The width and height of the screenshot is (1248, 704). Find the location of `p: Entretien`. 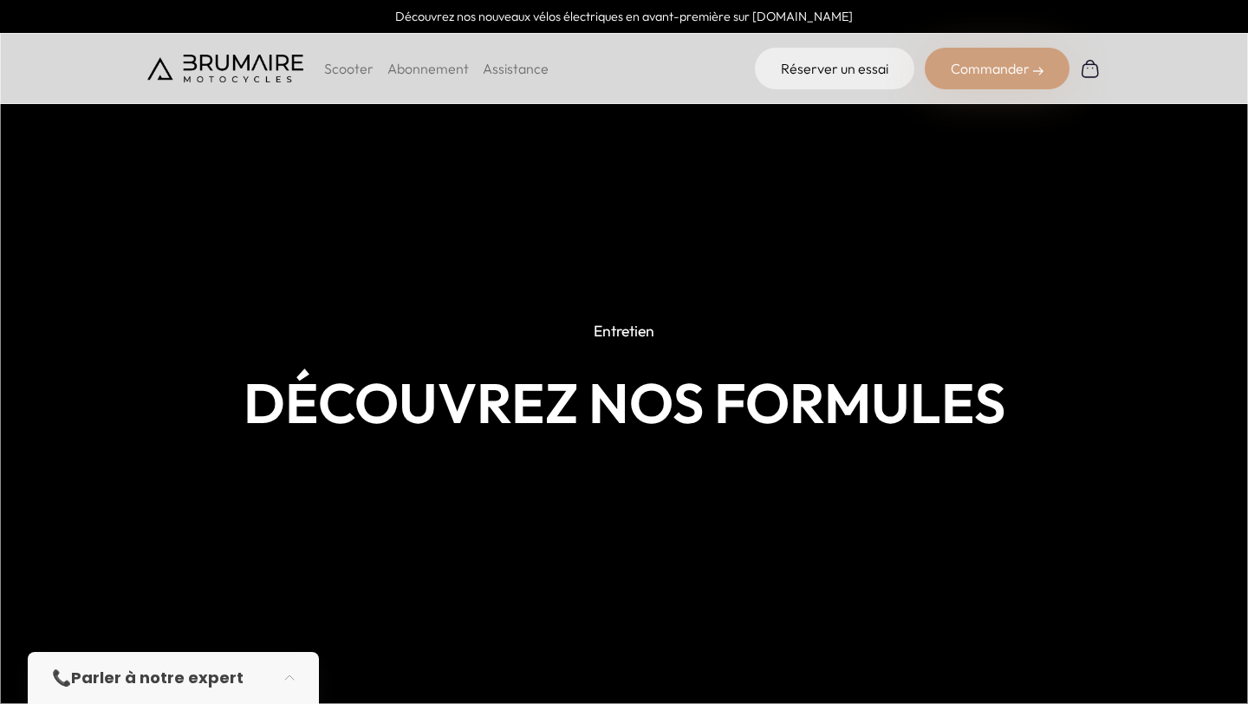

p: Entretien is located at coordinates (624, 331).